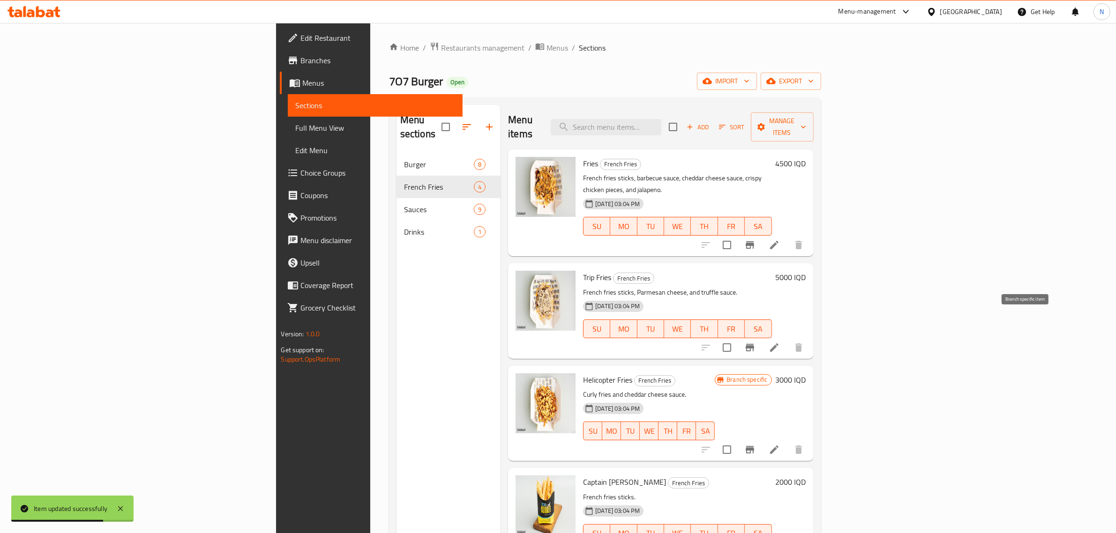 The image size is (1116, 533). Describe the element at coordinates (439, 209) in the screenshot. I see `span: Sauces` at that location.